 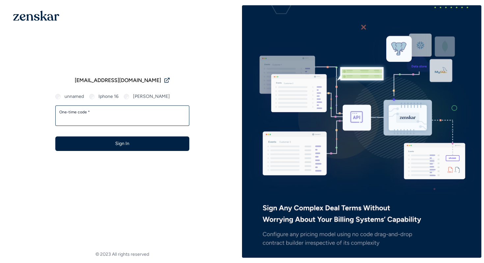 What do you see at coordinates (74, 96) in the screenshot?
I see `label: unnamed` at bounding box center [74, 96].